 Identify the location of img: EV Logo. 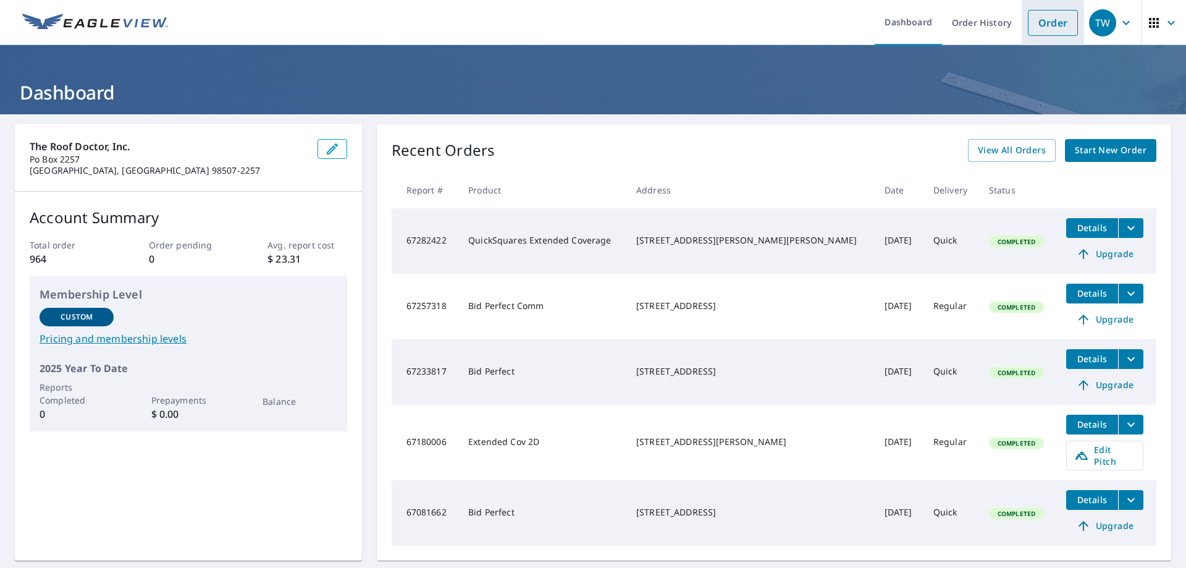
(95, 23).